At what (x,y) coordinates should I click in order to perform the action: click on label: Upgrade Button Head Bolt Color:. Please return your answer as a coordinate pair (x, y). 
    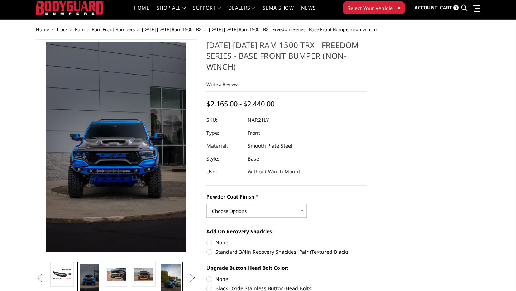
    Looking at the image, I should click on (287, 268).